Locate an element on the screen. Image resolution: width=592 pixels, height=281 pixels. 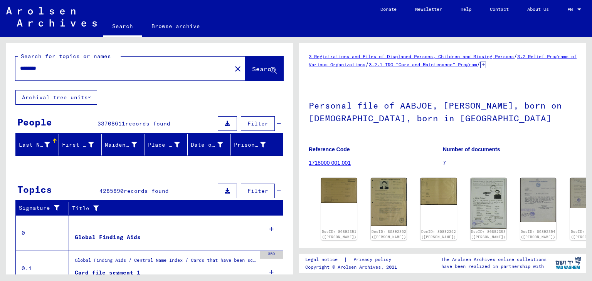
mat-icon: close is located at coordinates (238, 69).